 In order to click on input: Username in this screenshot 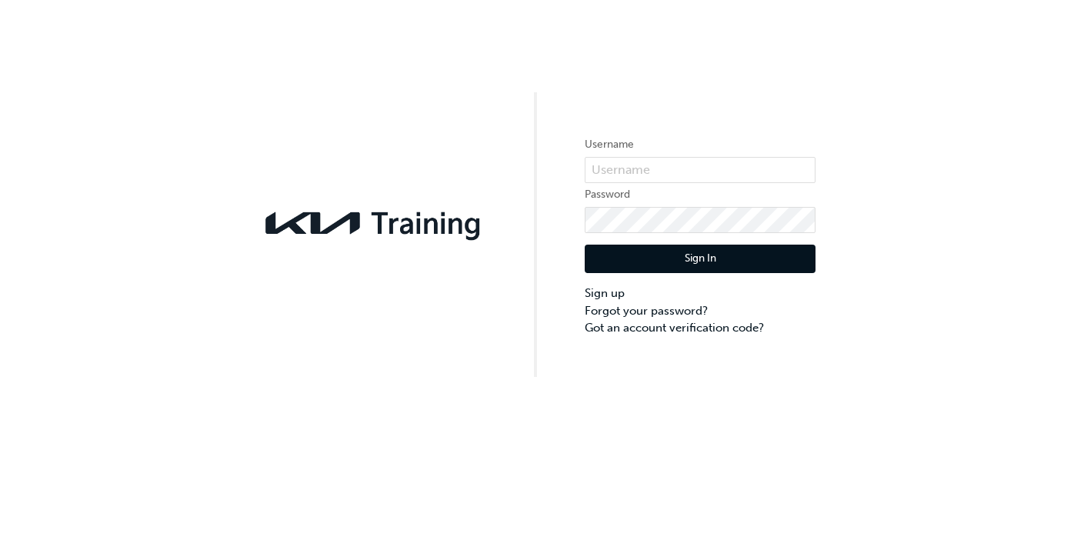, I will do `click(700, 170)`.